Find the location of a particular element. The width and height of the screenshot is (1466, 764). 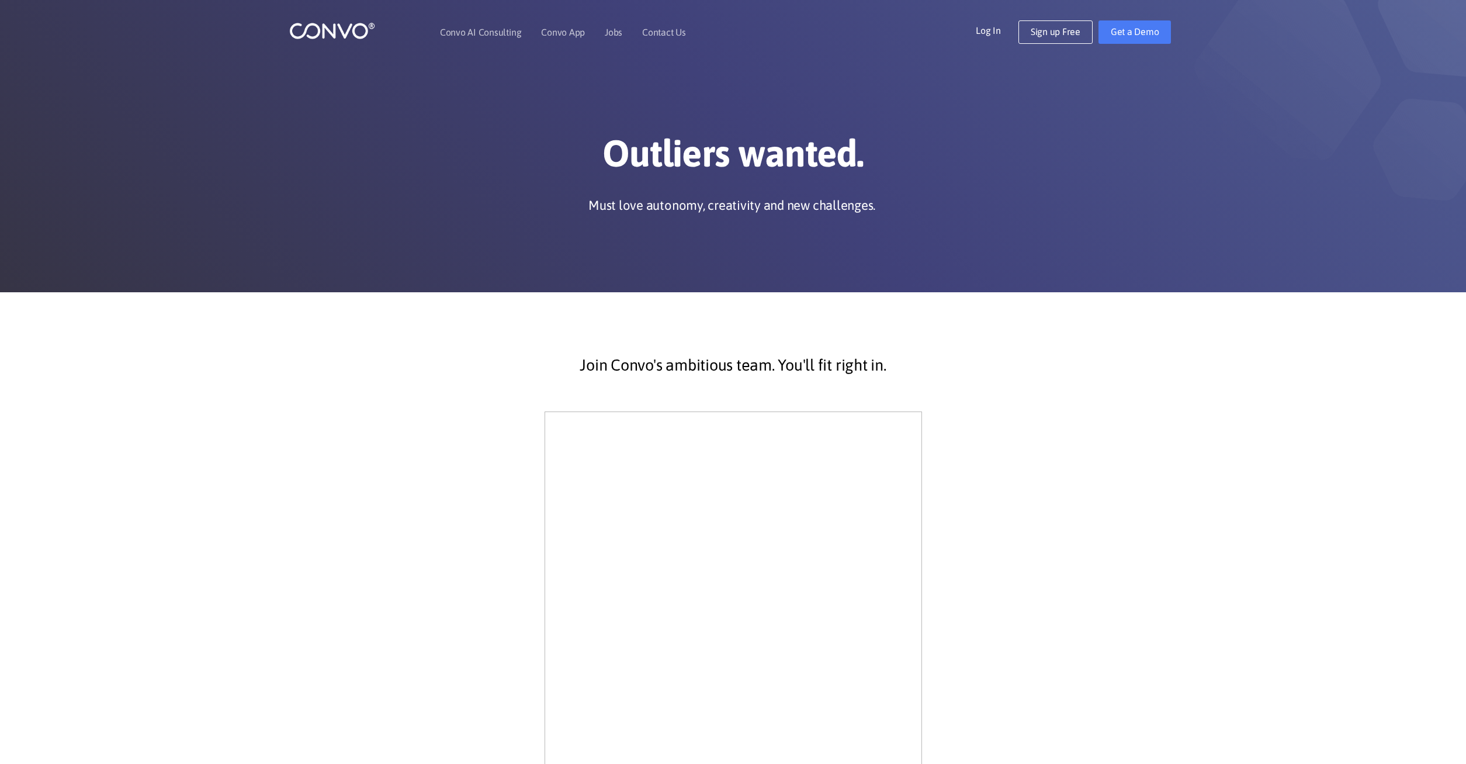

a: Log In is located at coordinates (997, 30).